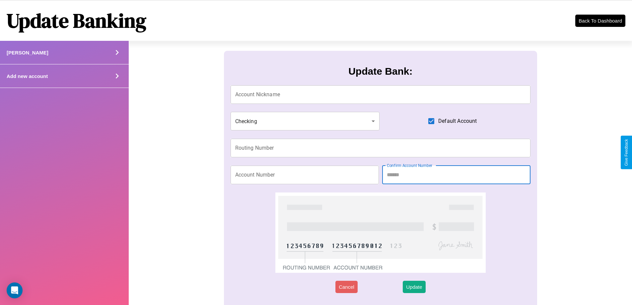  Describe the element at coordinates (305, 121) in the screenshot. I see `div: Checking` at that location.